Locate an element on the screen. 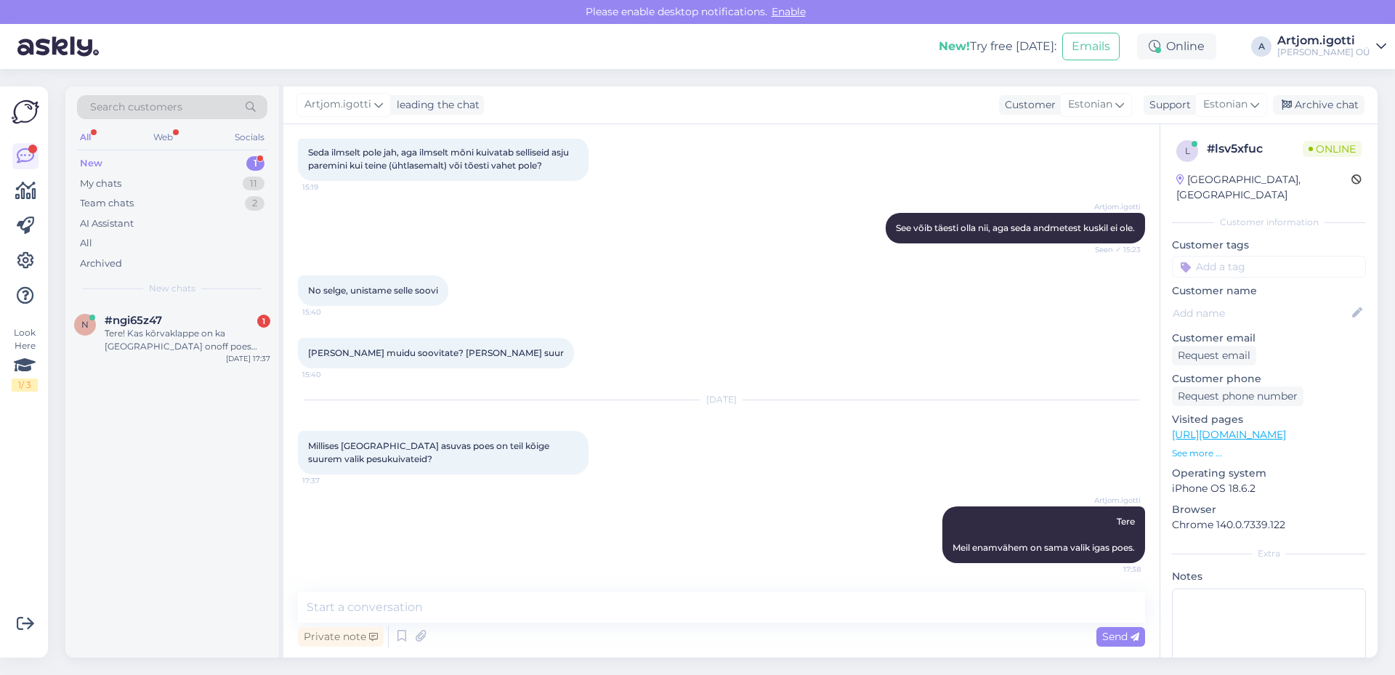 The image size is (1395, 675). div: Request phone number is located at coordinates (1237, 396).